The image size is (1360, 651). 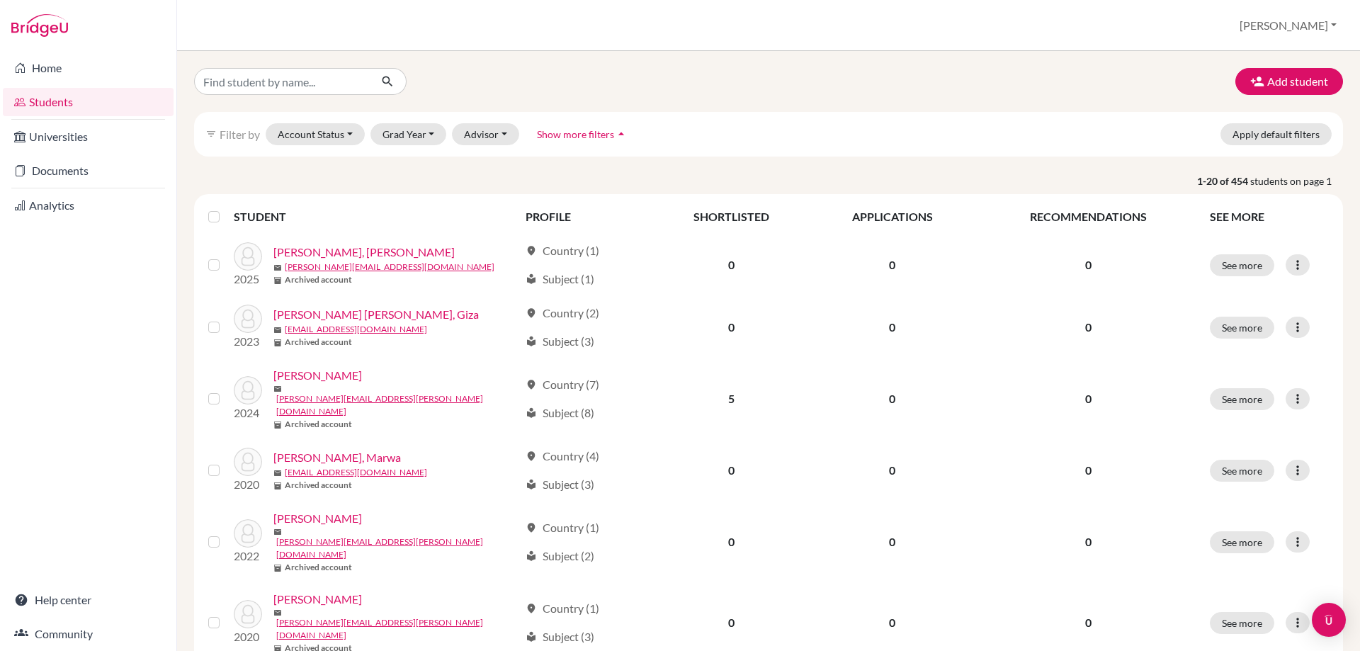 What do you see at coordinates (1276, 134) in the screenshot?
I see `button: Apply default filters` at bounding box center [1276, 134].